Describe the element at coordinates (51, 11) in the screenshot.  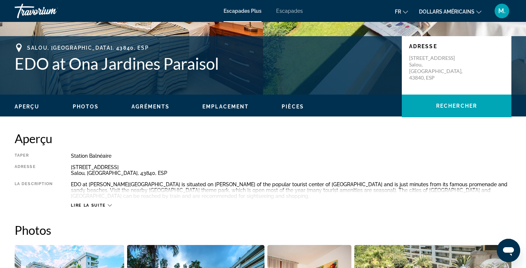
I see `a: Travorium` at that location.